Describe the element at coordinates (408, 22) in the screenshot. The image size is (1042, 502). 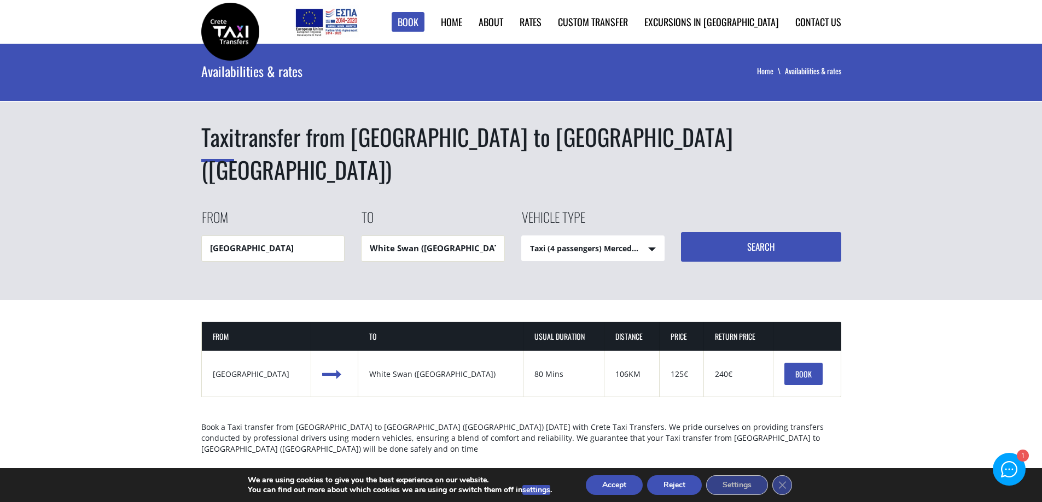
I see `a: Book` at that location.